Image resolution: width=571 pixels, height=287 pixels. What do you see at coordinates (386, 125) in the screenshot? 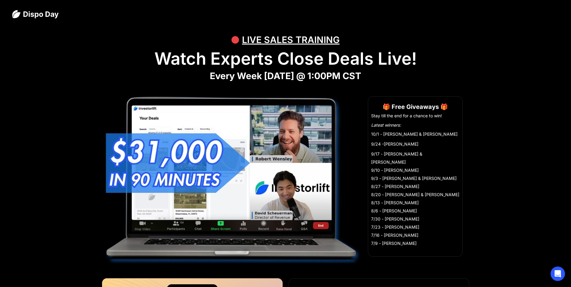
I see `em: Latest winners:` at bounding box center [386, 125].